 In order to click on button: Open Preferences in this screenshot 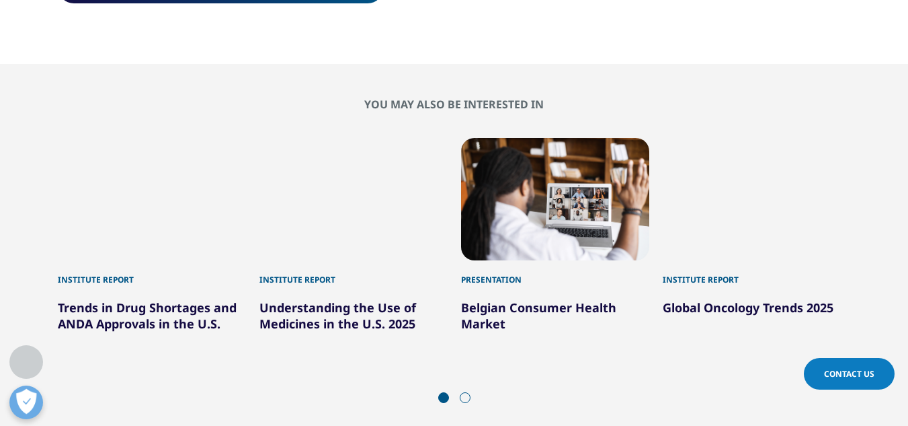, I will do `click(26, 402)`.